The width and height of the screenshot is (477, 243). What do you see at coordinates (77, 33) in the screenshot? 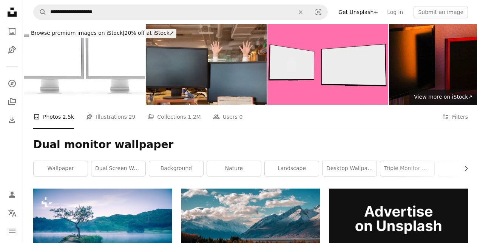
I see `span: Browse premium images on iStock |` at bounding box center [77, 33].